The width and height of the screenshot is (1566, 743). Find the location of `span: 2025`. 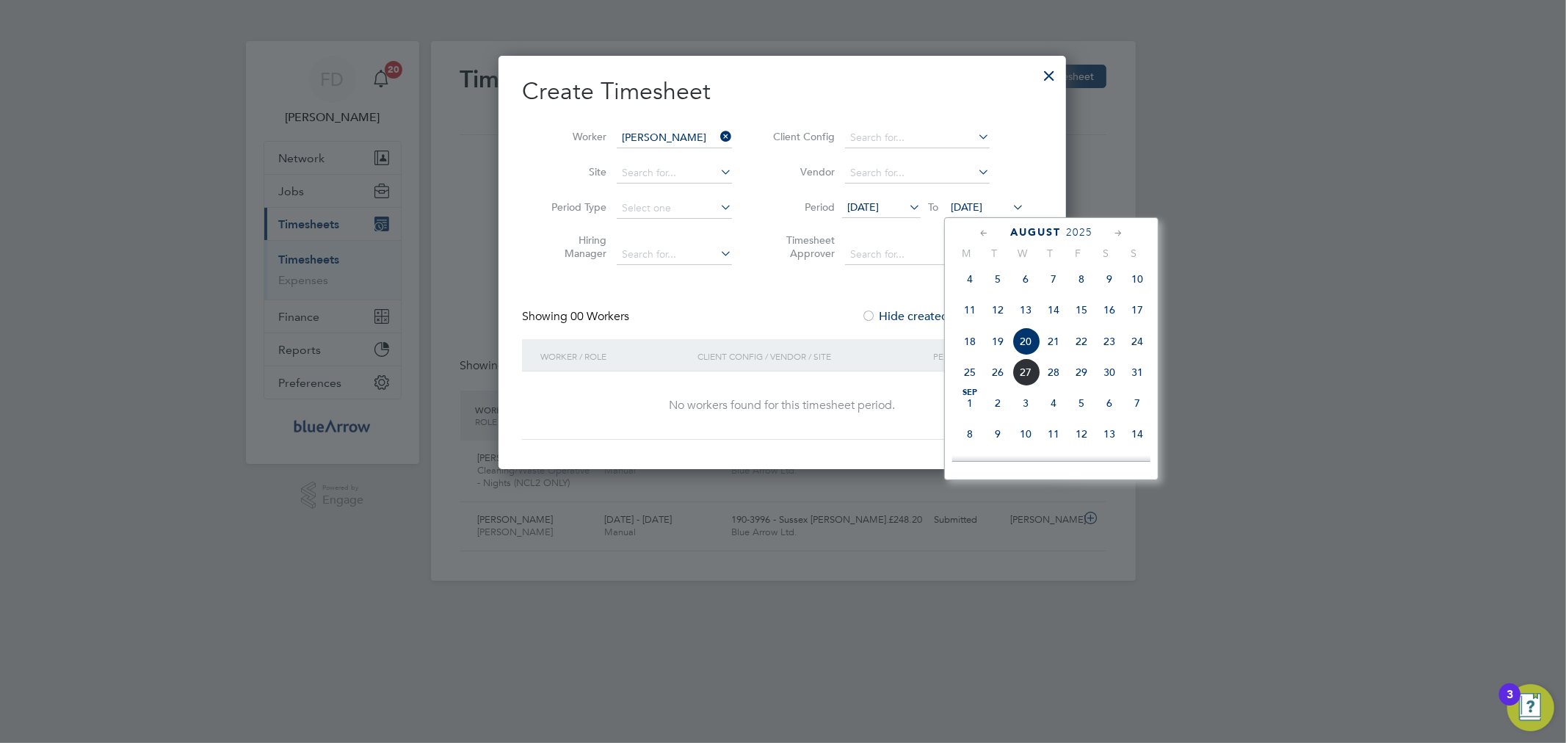

span: 2025 is located at coordinates (1079, 232).